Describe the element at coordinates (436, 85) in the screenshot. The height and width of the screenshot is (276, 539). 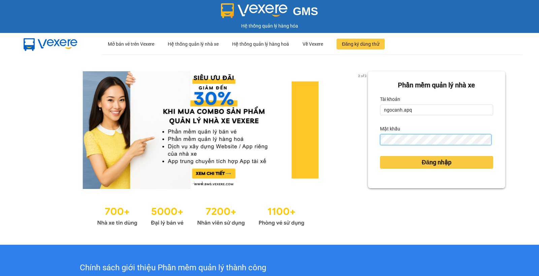
I see `div: Phần mềm quản lý nhà xe` at that location.